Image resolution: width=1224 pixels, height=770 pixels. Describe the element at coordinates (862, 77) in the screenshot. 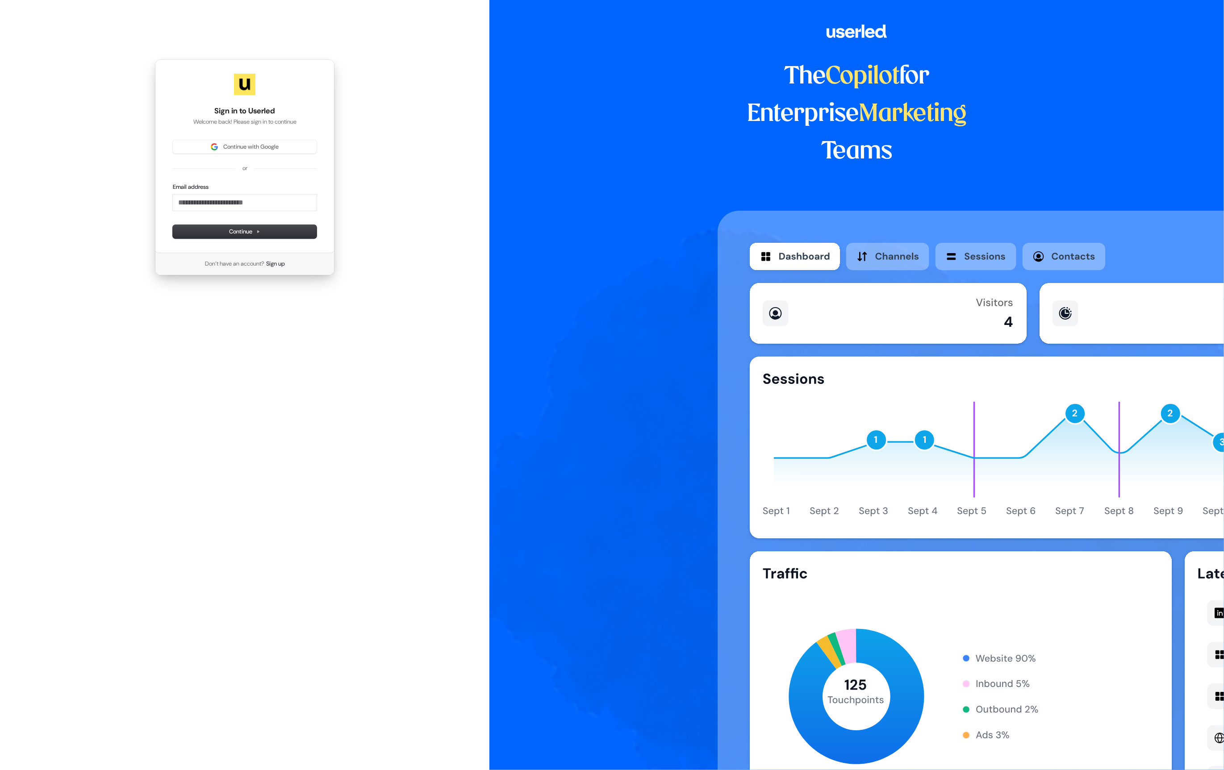

I see `span: Copilot` at that location.